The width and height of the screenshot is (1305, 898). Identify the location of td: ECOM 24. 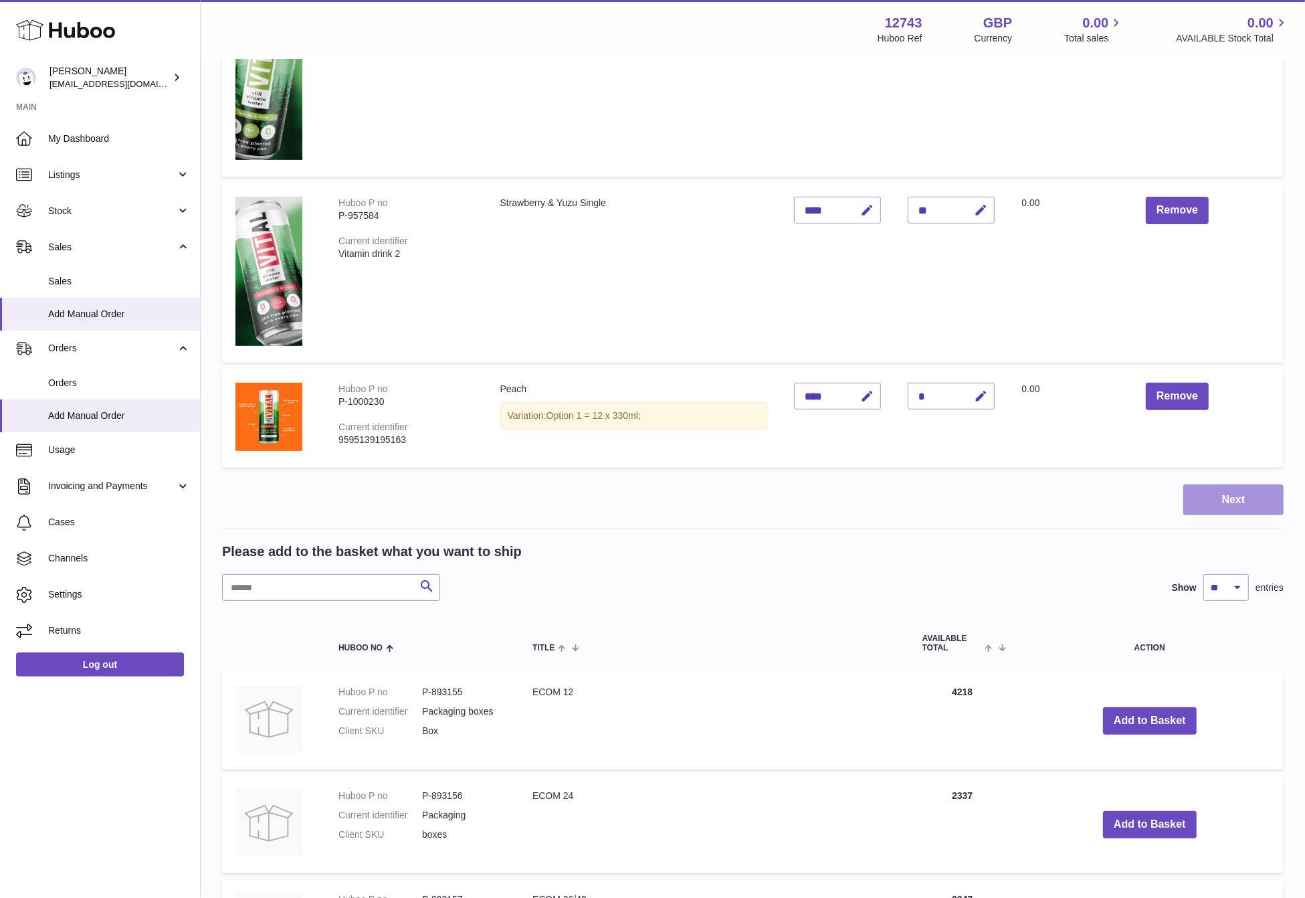
(714, 824).